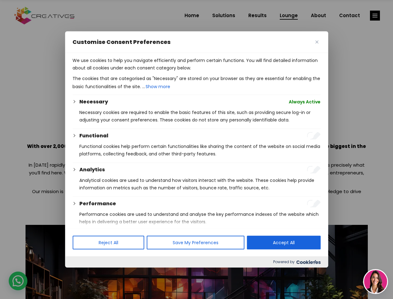 This screenshot has width=393, height=299. What do you see at coordinates (94, 102) in the screenshot?
I see `button: Necessary` at bounding box center [94, 102].